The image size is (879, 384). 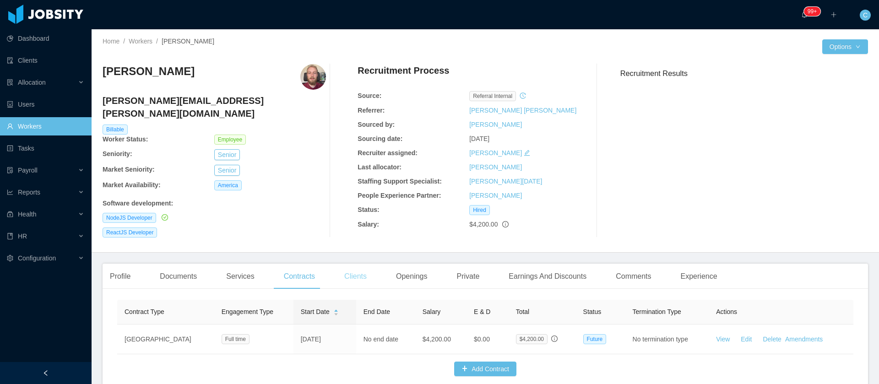 I want to click on i: icon: check-circle, so click(x=165, y=218).